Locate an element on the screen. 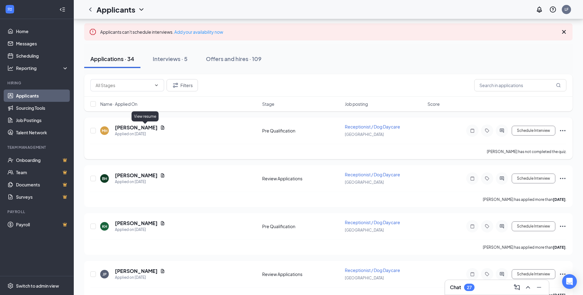 This screenshot has height=295, width=583. a: OnboardingCrown is located at coordinates (42, 160).